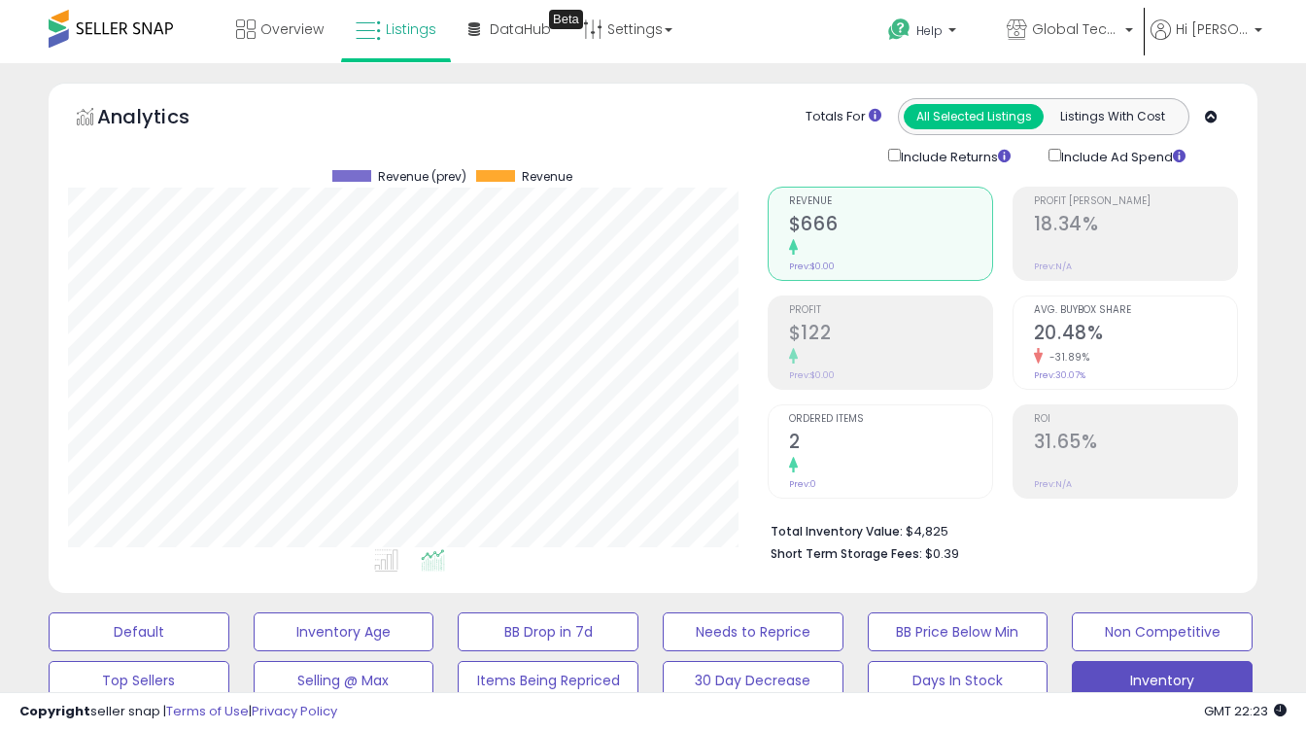  What do you see at coordinates (890, 334) in the screenshot?
I see `h2: $122` at bounding box center [890, 334].